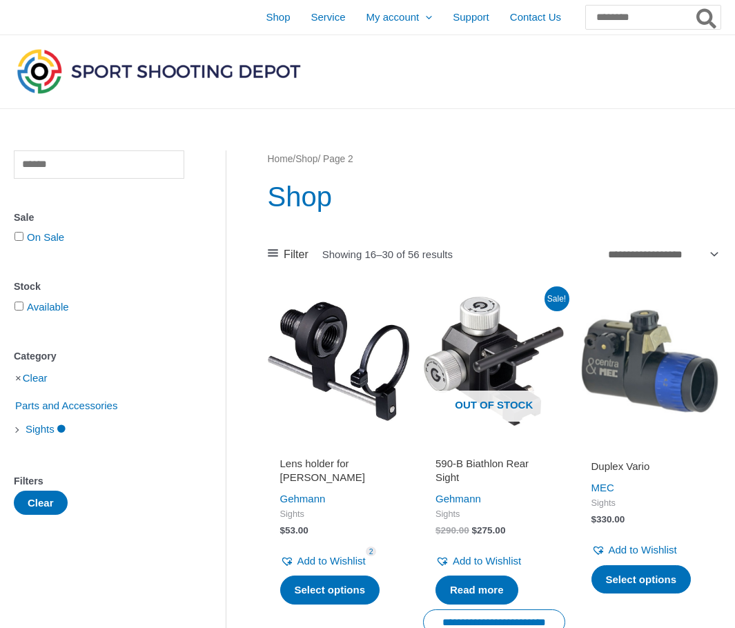 Image resolution: width=735 pixels, height=628 pixels. Describe the element at coordinates (35, 377) in the screenshot. I see `a: Clear` at that location.